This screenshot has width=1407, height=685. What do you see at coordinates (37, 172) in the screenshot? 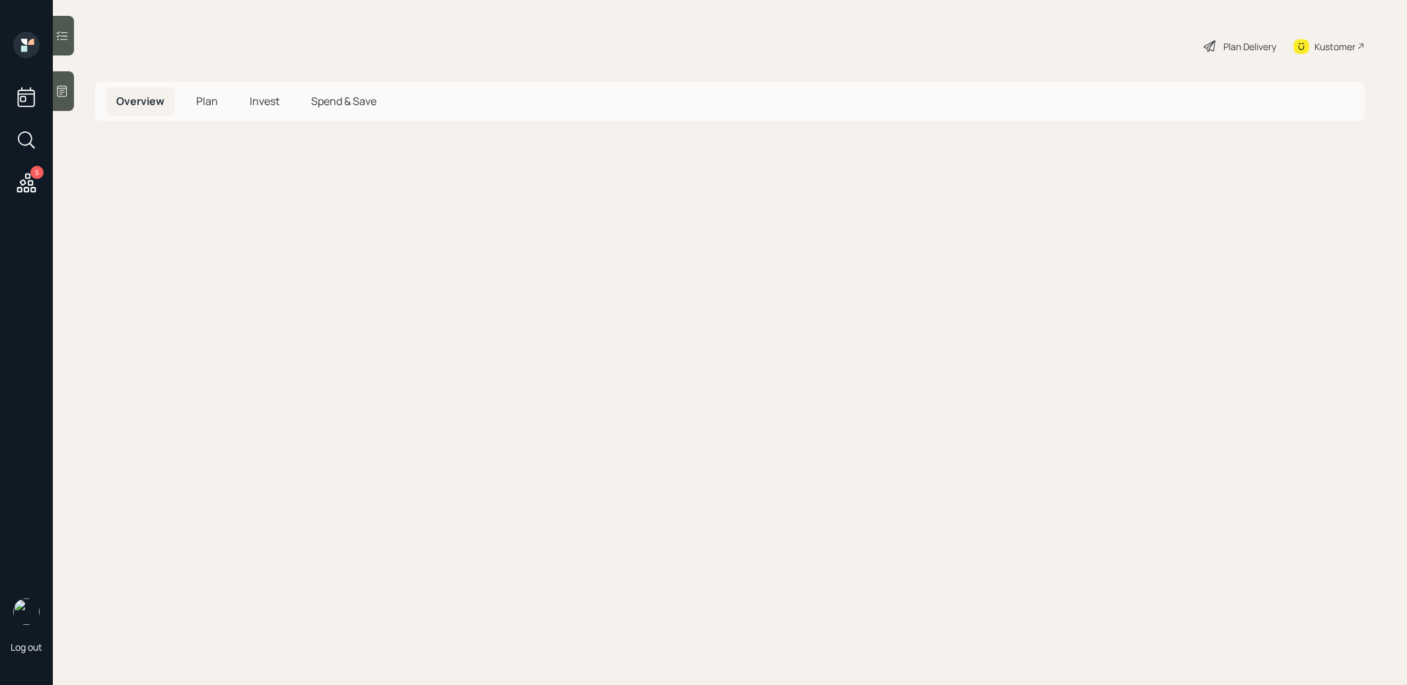
I see `div: 5` at bounding box center [37, 172].